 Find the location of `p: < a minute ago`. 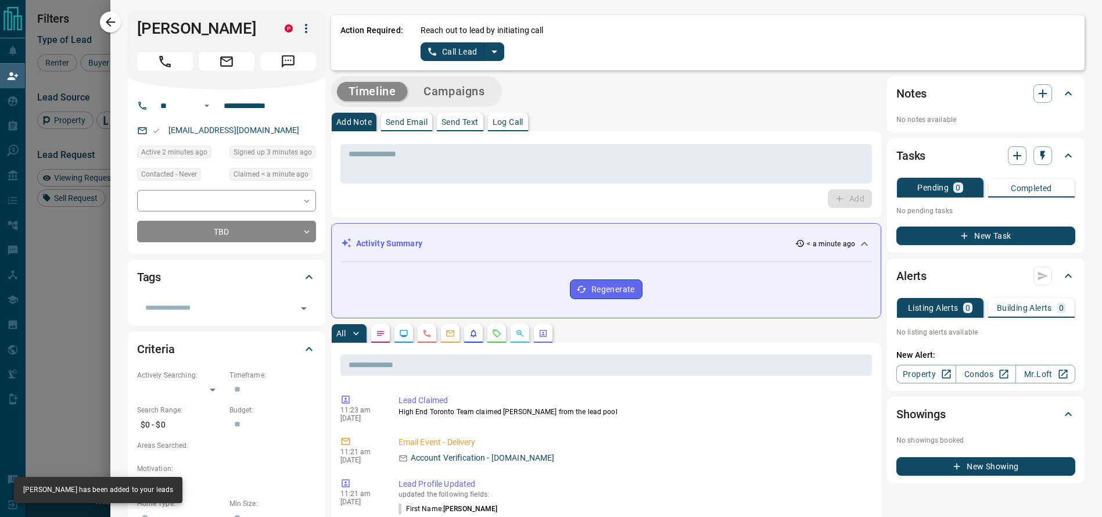

p: < a minute ago is located at coordinates (831, 244).